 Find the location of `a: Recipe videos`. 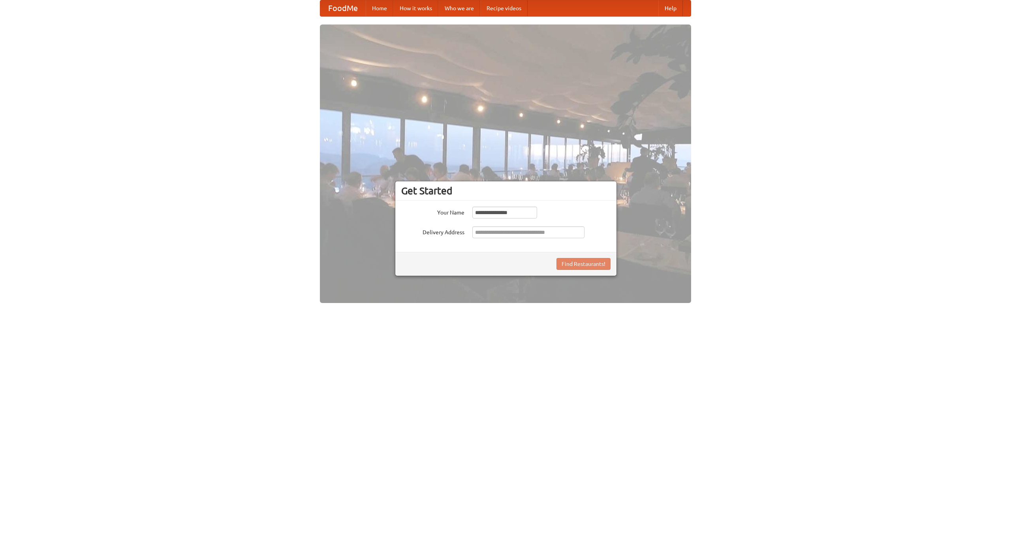

a: Recipe videos is located at coordinates (504, 8).